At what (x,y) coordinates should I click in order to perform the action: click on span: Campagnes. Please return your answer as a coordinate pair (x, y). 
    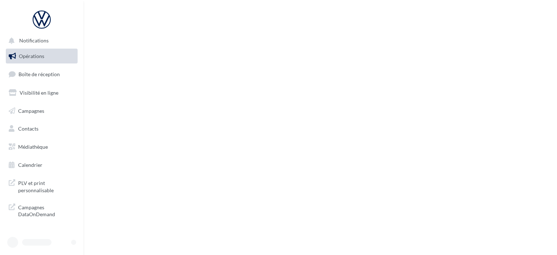
    Looking at the image, I should click on (31, 110).